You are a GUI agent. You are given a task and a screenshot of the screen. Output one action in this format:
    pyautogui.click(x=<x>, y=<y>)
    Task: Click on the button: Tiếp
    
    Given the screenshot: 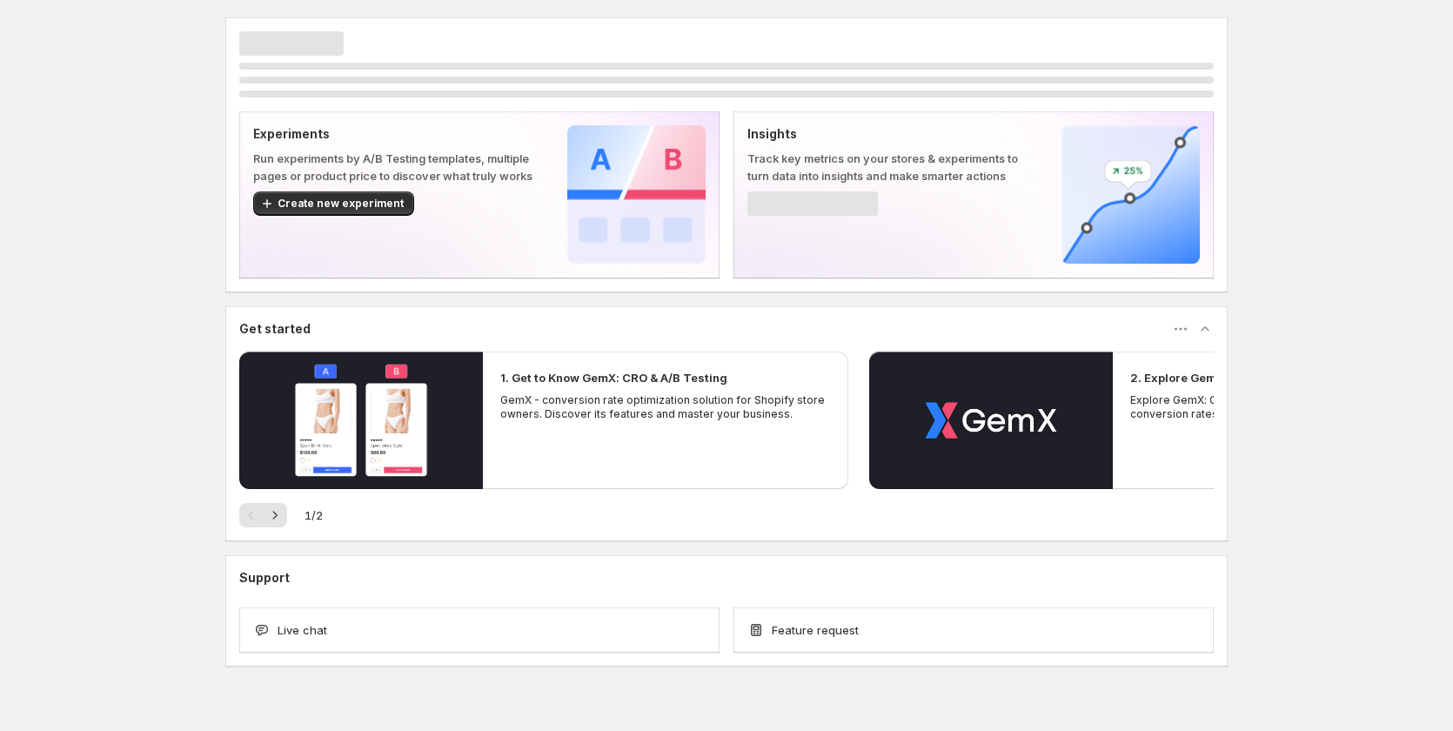 What is the action you would take?
    pyautogui.click(x=275, y=515)
    